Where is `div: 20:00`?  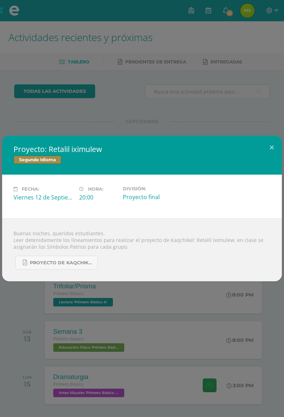
div: 20:00 is located at coordinates (98, 197).